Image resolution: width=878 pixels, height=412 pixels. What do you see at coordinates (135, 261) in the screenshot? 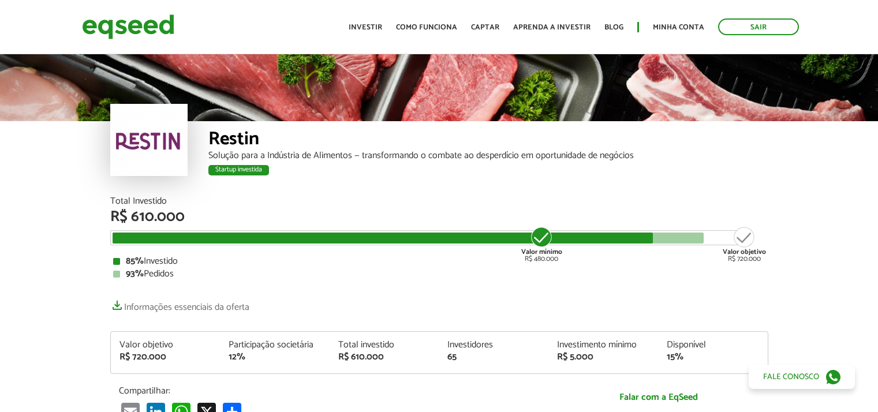
I see `strong: 85%` at bounding box center [135, 261].